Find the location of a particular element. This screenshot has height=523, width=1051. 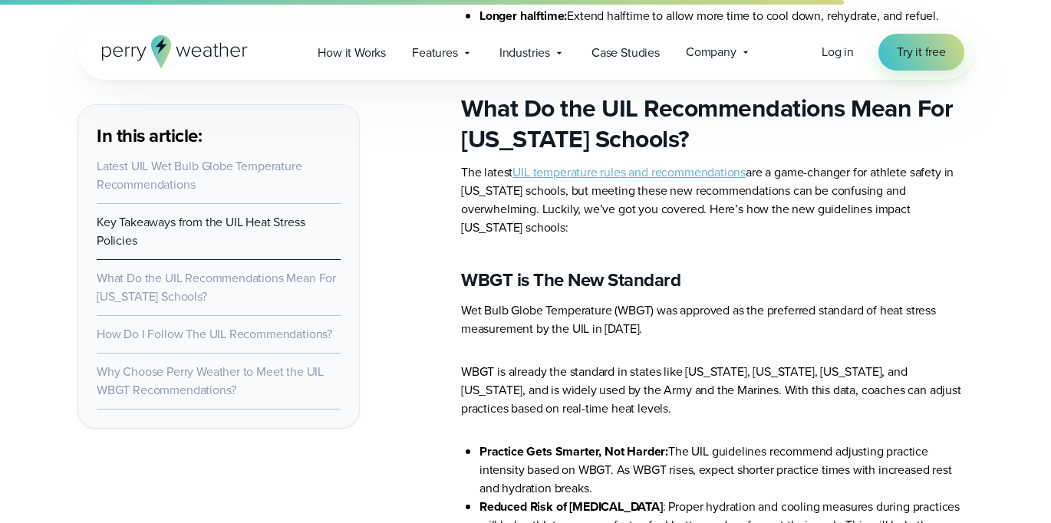

a: Try it free is located at coordinates (921, 52).